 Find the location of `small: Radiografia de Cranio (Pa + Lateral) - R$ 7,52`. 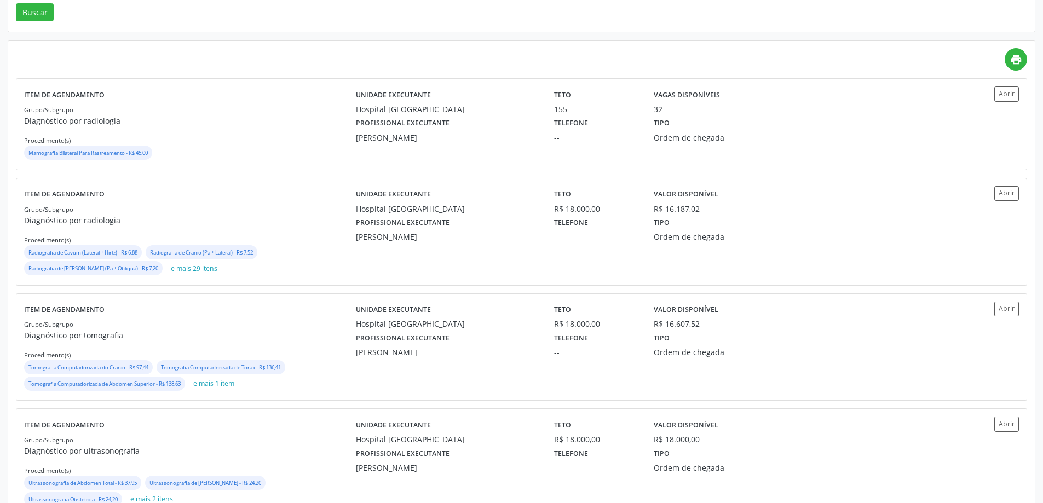

small: Radiografia de Cranio (Pa + Lateral) - R$ 7,52 is located at coordinates (201, 252).